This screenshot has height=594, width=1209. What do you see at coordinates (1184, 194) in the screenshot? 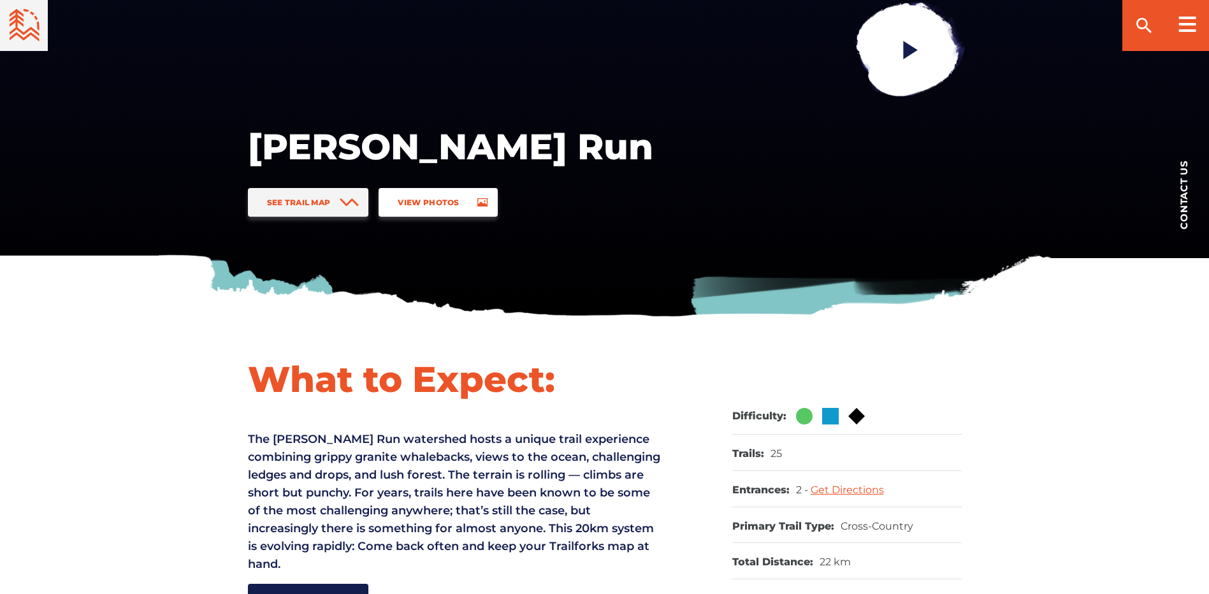
I see `span: Contact us` at bounding box center [1184, 194].